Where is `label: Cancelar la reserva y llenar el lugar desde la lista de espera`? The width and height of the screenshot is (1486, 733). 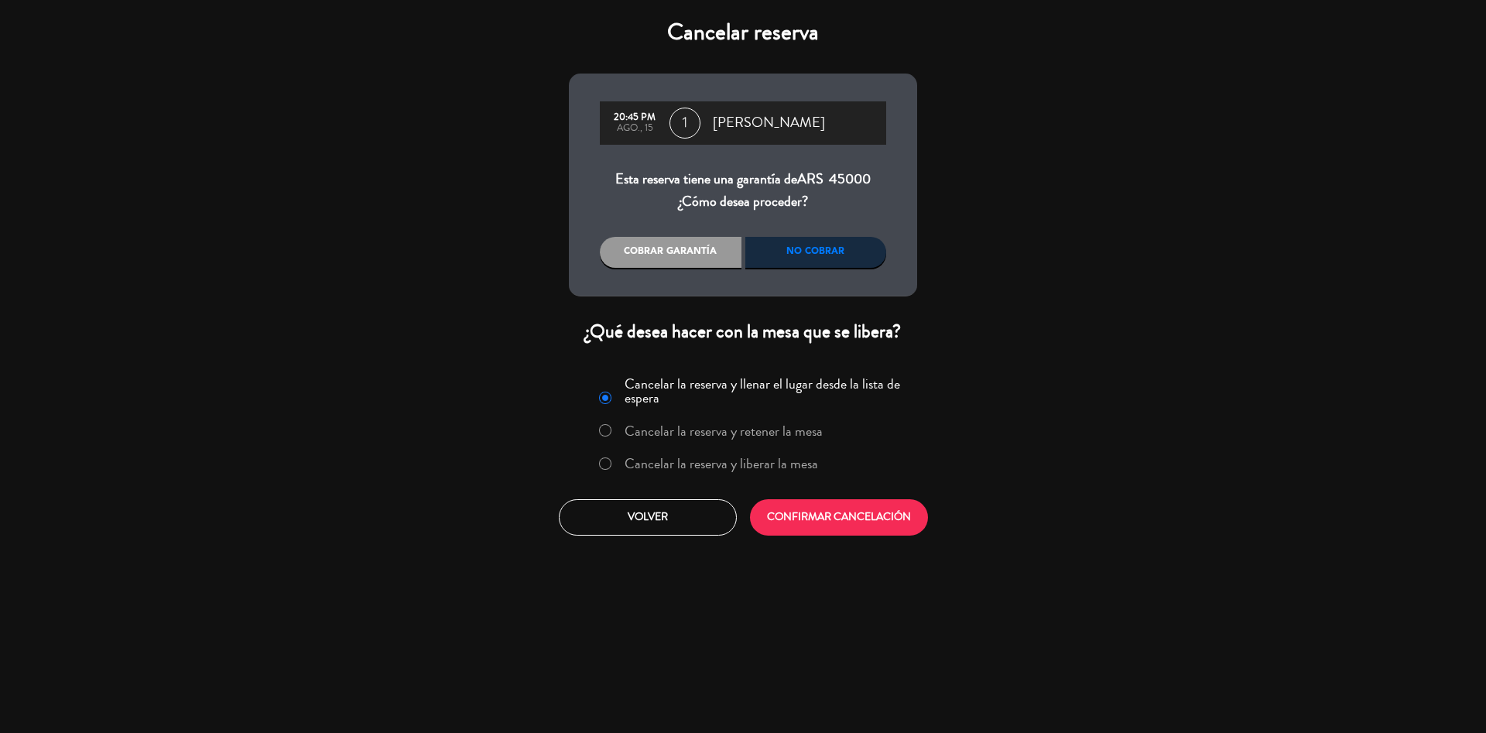 label: Cancelar la reserva y llenar el lugar desde la lista de espera is located at coordinates (766, 391).